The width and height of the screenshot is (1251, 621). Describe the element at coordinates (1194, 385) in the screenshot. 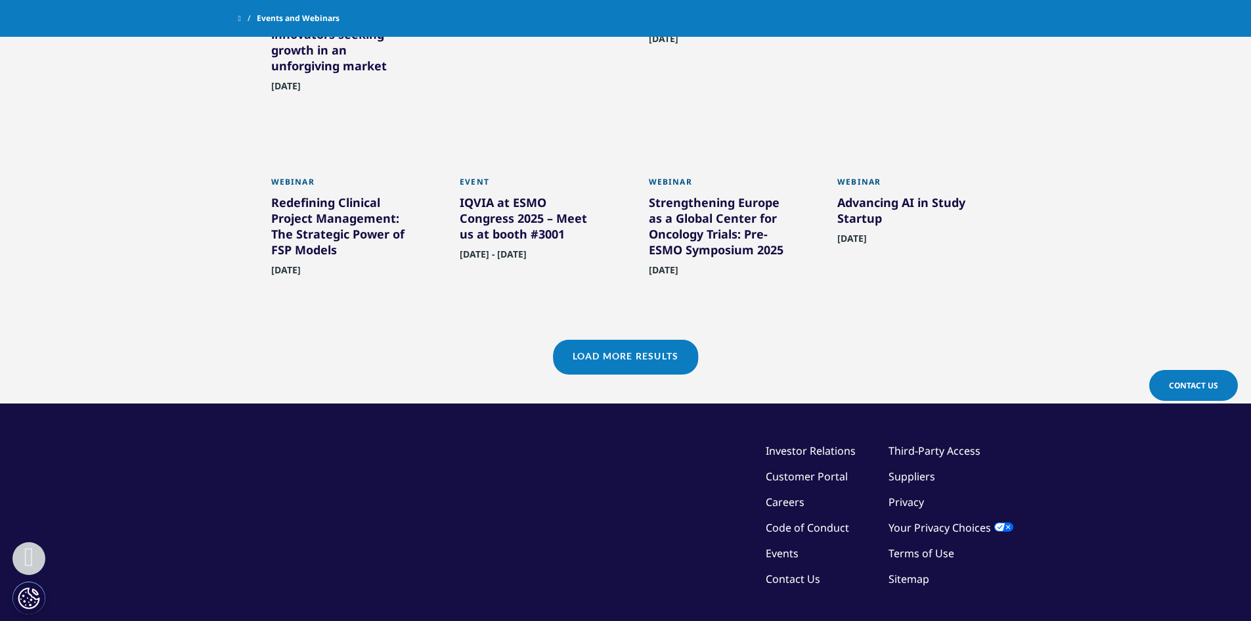

I see `span: Contact Us` at that location.